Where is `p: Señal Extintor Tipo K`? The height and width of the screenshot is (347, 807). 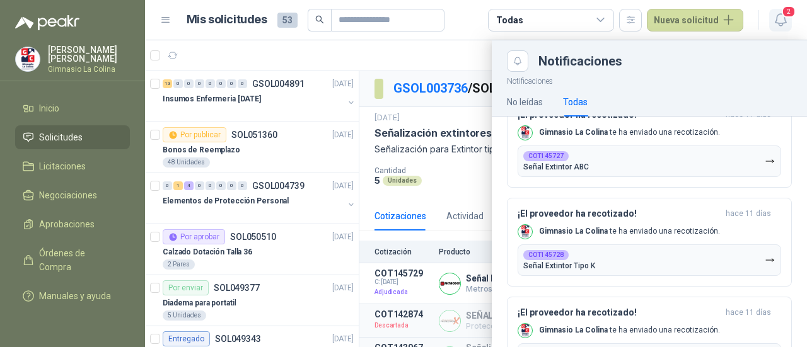 p: Señal Extintor Tipo K is located at coordinates (559, 266).